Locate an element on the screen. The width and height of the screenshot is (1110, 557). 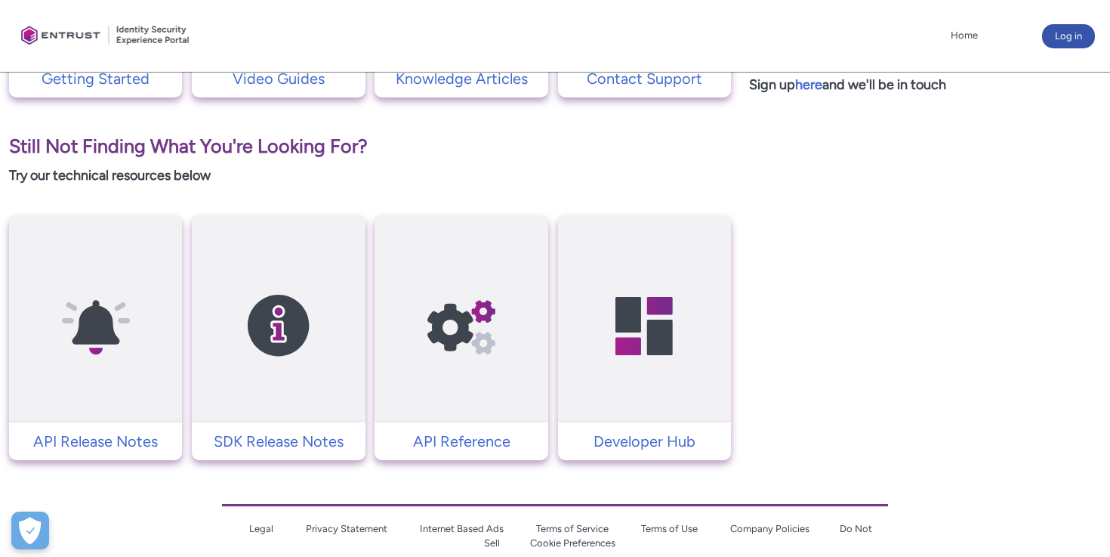
a: Video Guides is located at coordinates (278, 79).